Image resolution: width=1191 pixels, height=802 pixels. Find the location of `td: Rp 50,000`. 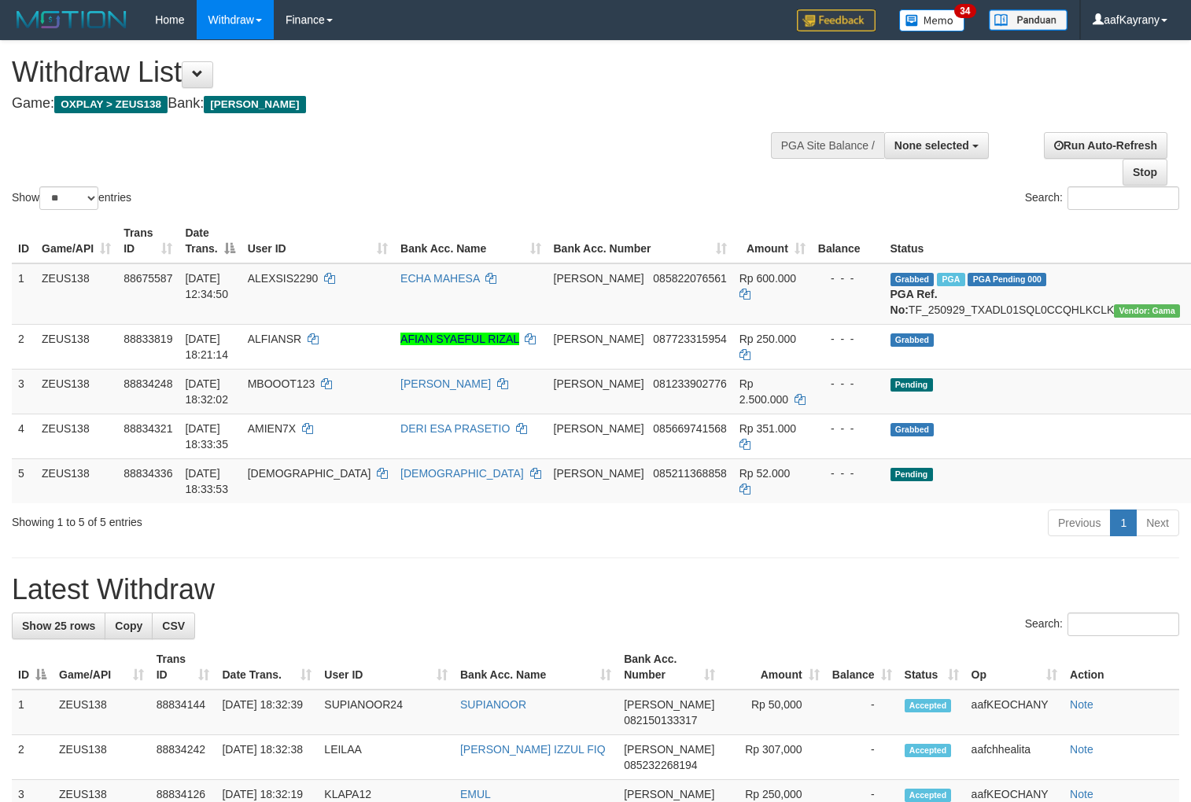

td: Rp 50,000 is located at coordinates (773, 713).